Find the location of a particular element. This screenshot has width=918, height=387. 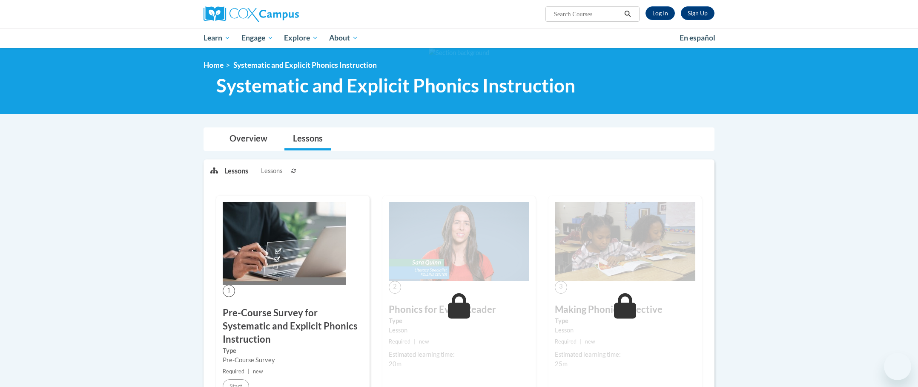

span: 1 is located at coordinates (229, 290).